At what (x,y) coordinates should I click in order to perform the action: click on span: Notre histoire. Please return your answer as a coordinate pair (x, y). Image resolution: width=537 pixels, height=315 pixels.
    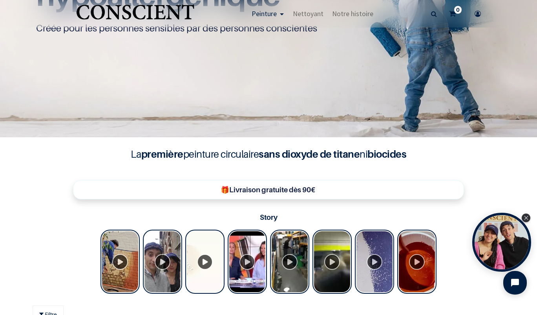
    Looking at the image, I should click on (353, 13).